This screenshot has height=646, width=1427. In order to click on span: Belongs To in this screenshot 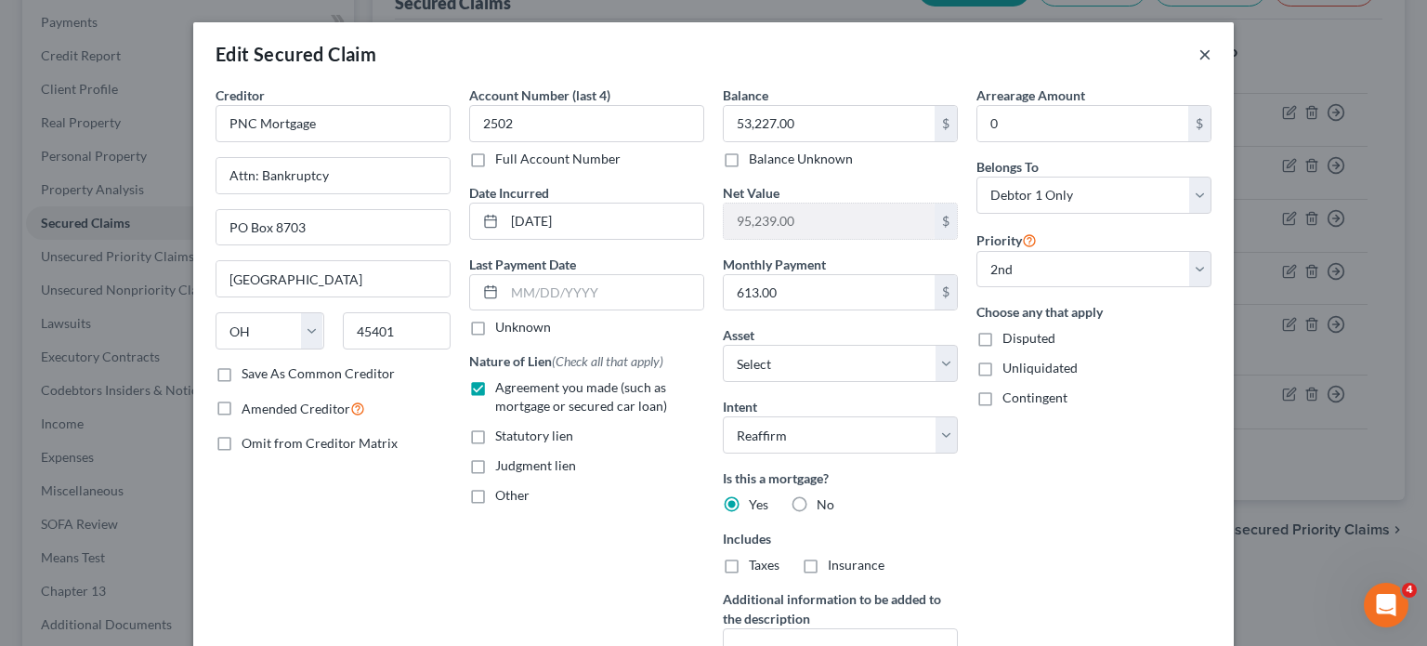, I will do `click(1007, 166)`.